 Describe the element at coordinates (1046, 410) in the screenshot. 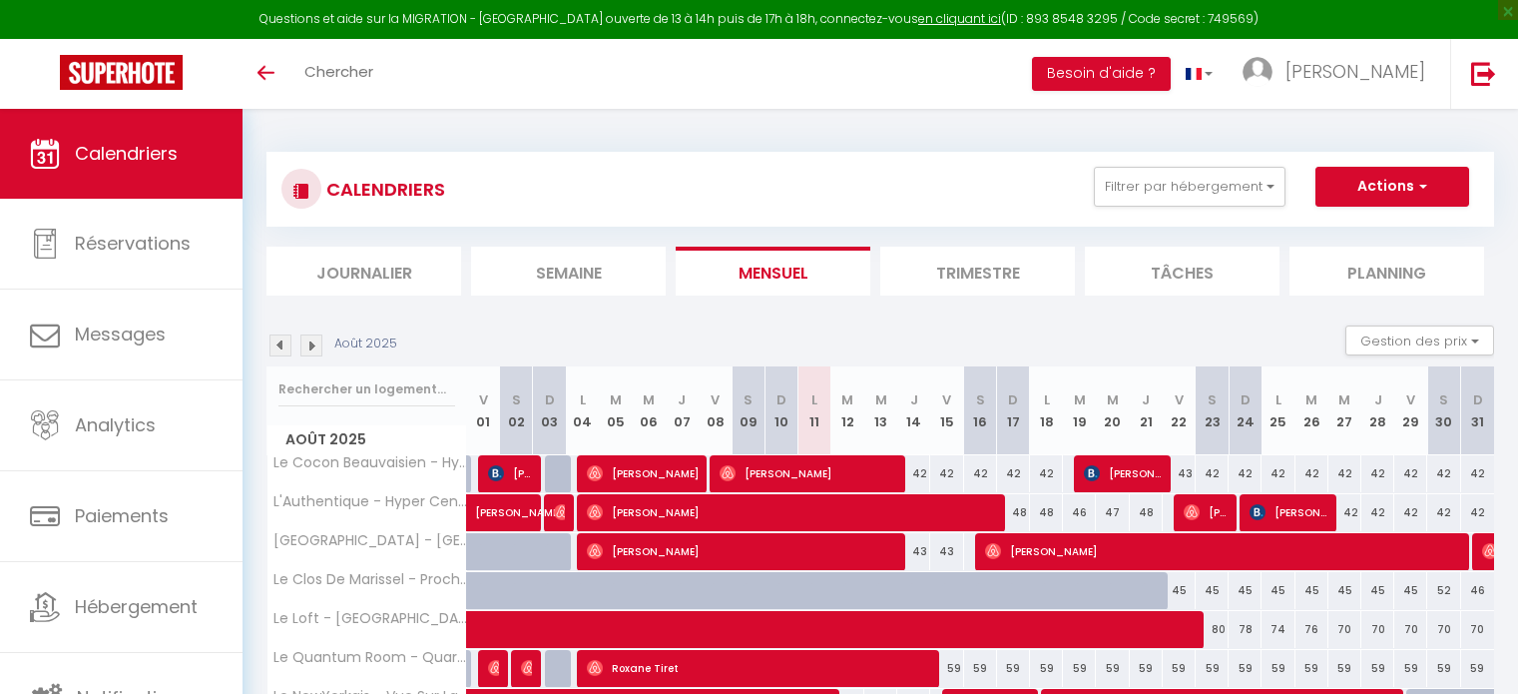

I see `th: 18` at that location.